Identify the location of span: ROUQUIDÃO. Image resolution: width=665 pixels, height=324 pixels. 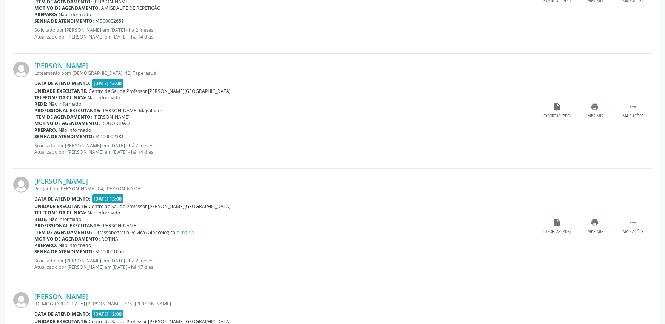
(116, 123).